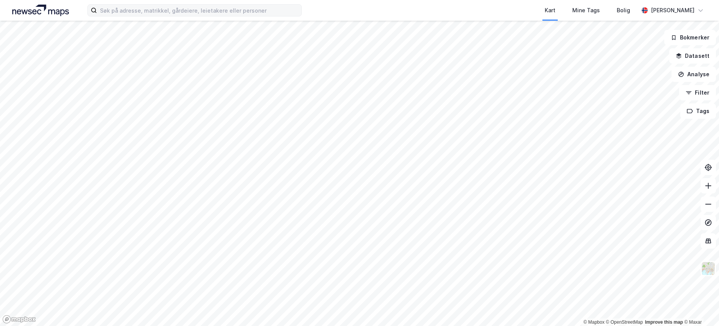 This screenshot has width=719, height=326. Describe the element at coordinates (199, 10) in the screenshot. I see `input: Søk på adresse, matrikkel, gårdeiere, leietakere eller personer` at that location.